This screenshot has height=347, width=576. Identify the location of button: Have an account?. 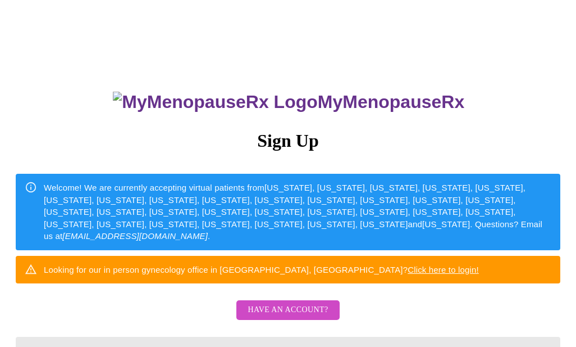
(288, 309).